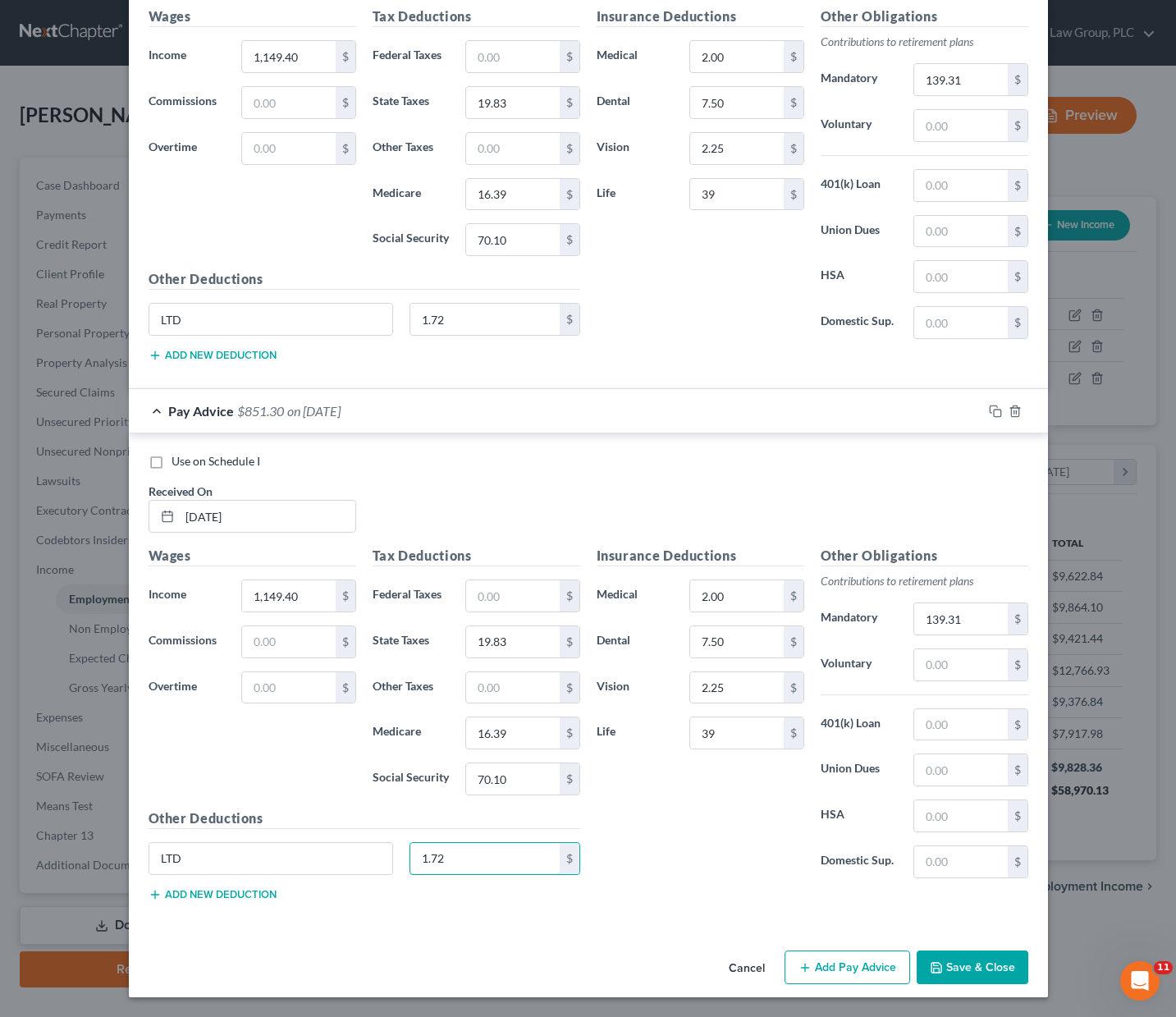 This screenshot has height=1017, width=1176. What do you see at coordinates (636, 103) in the screenshot?
I see `label: Dental` at bounding box center [636, 103].